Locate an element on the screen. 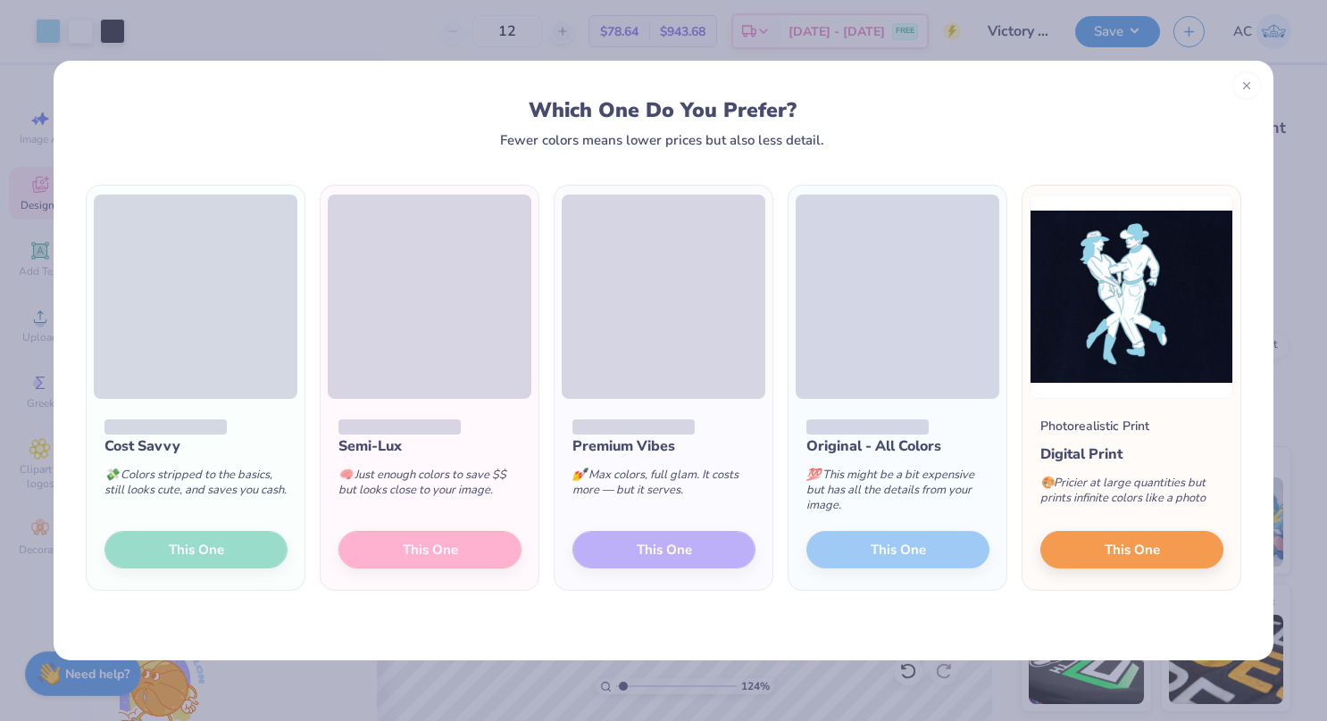 Image resolution: width=1327 pixels, height=721 pixels. img: Photorealistic preview is located at coordinates (1131, 296).